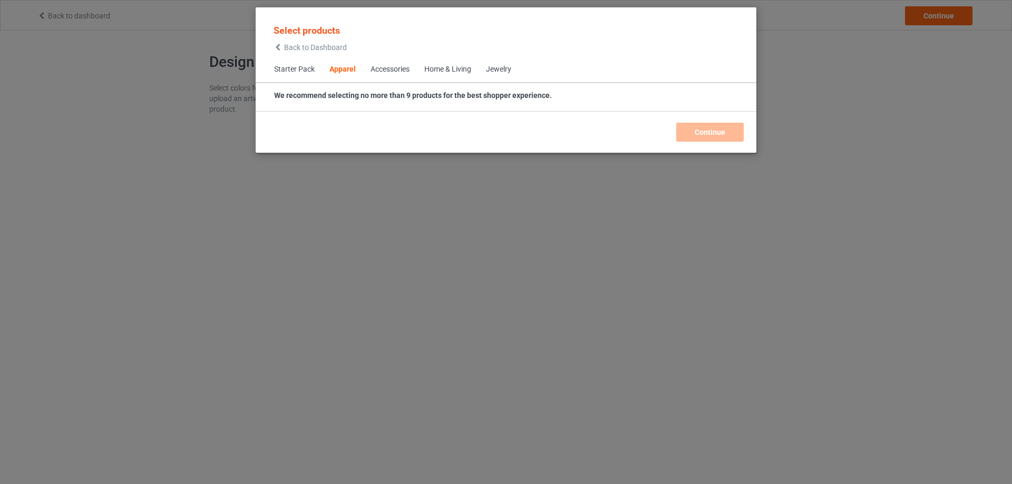 The height and width of the screenshot is (484, 1012). What do you see at coordinates (499, 70) in the screenshot?
I see `div: Jewelry` at bounding box center [499, 70].